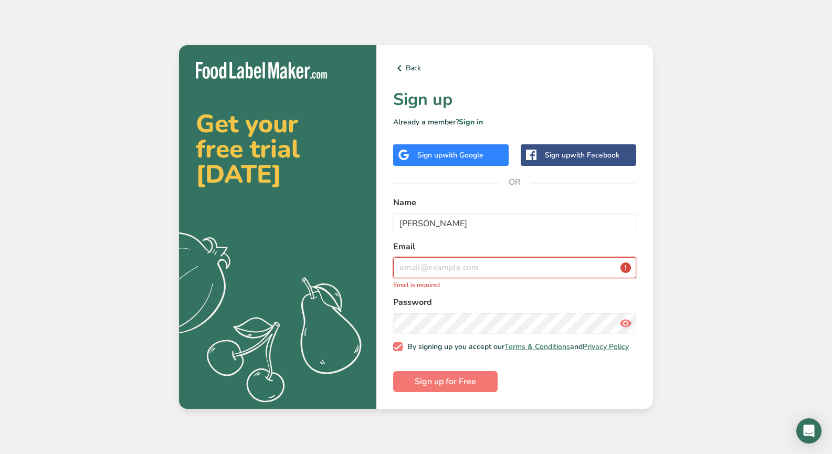 This screenshot has width=832, height=454. I want to click on input: John Doe, so click(514, 223).